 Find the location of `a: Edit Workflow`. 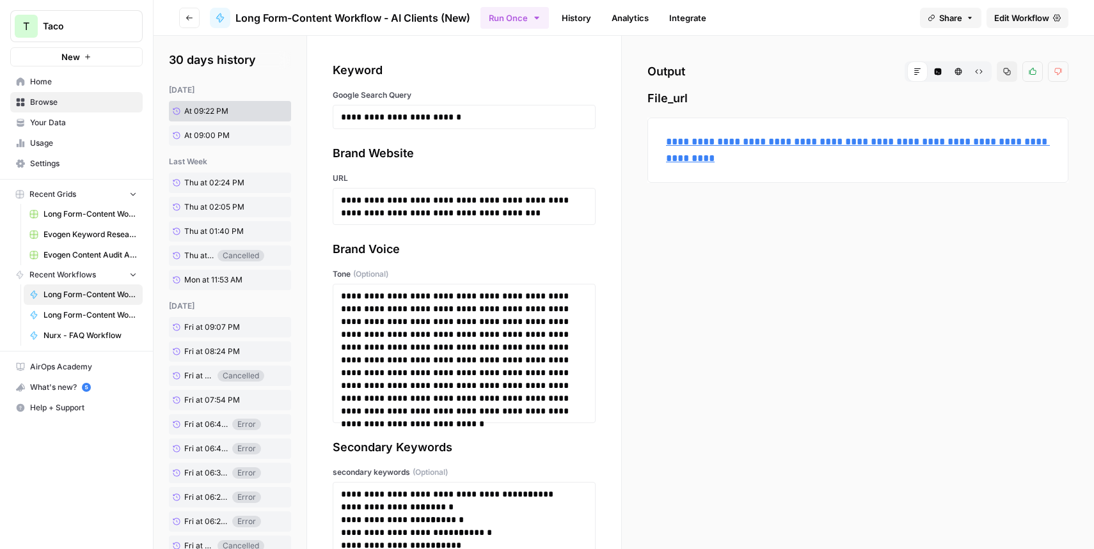

a: Edit Workflow is located at coordinates (1027, 18).